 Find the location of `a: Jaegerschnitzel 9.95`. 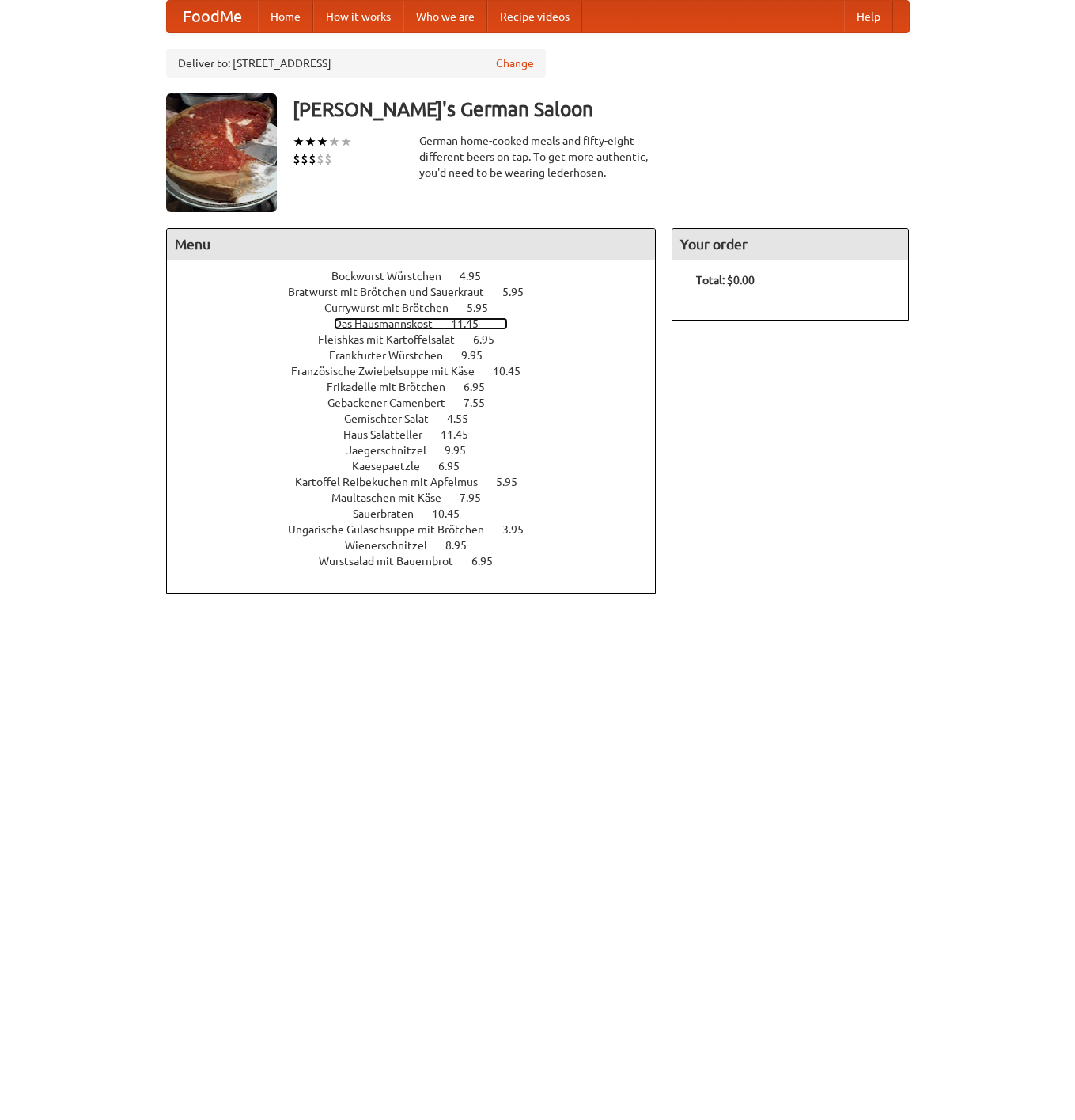

a: Jaegerschnitzel 9.95 is located at coordinates (421, 450).